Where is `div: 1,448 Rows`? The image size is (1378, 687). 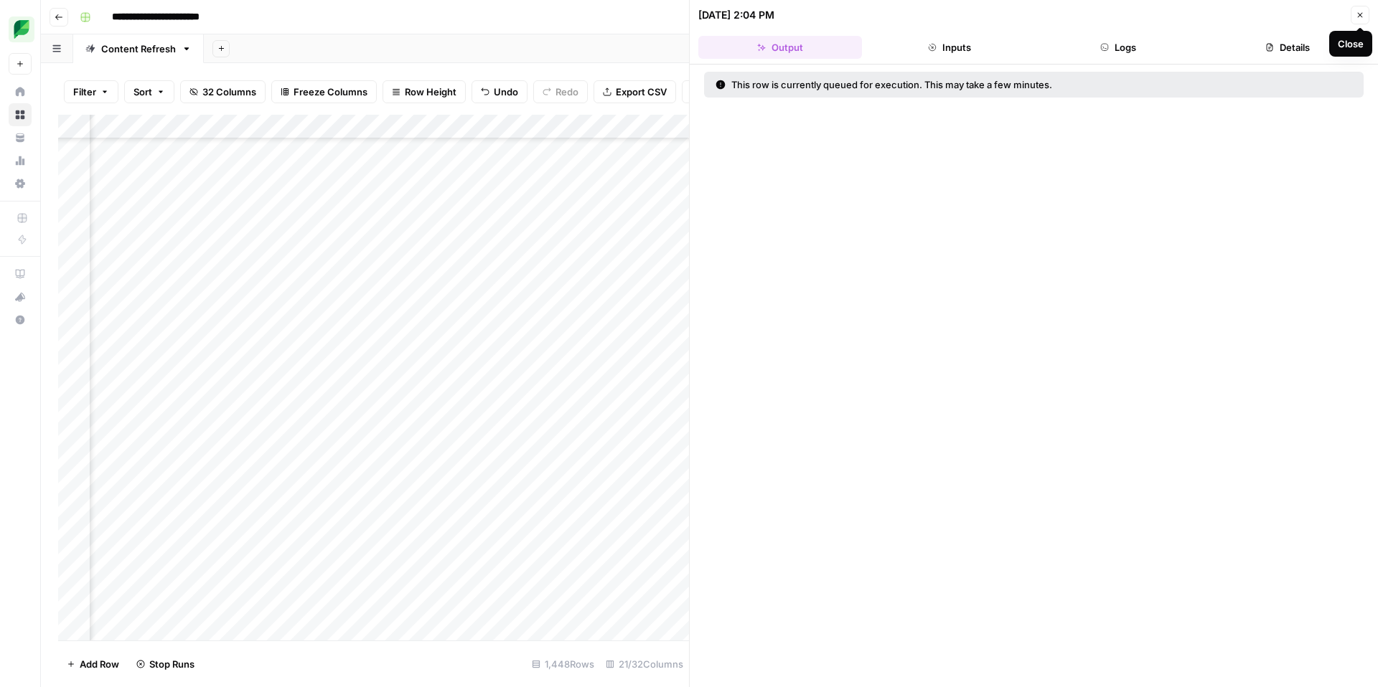
div: 1,448 Rows is located at coordinates (563, 664).